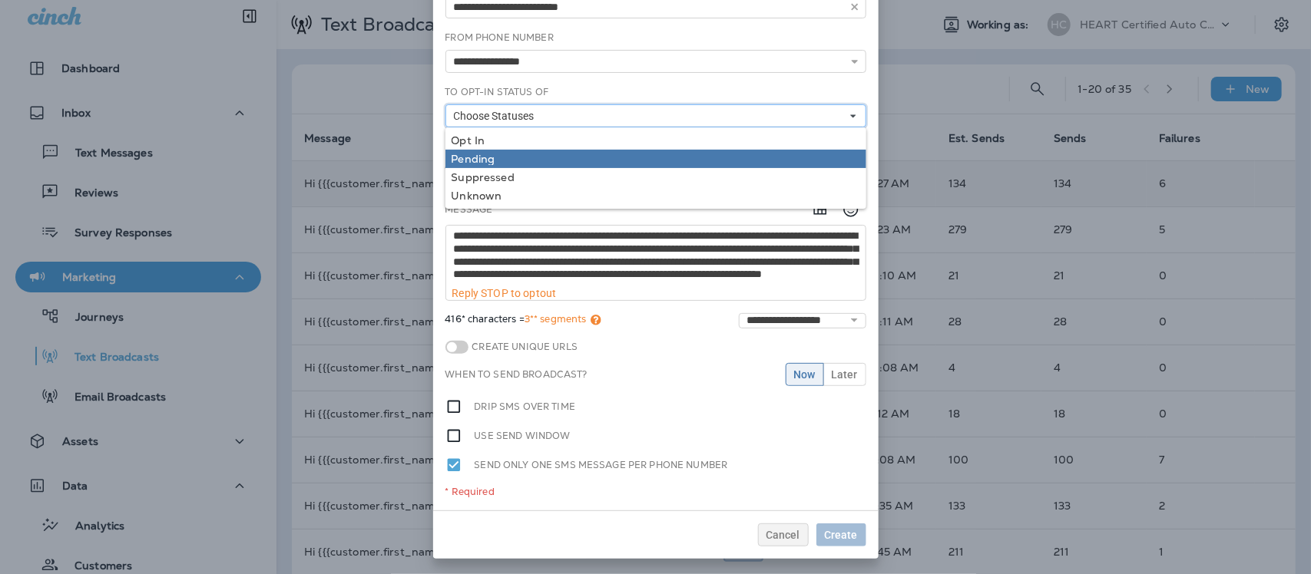 This screenshot has width=1311, height=574. What do you see at coordinates (555, 319) in the screenshot?
I see `span: 3** segments` at bounding box center [555, 319].